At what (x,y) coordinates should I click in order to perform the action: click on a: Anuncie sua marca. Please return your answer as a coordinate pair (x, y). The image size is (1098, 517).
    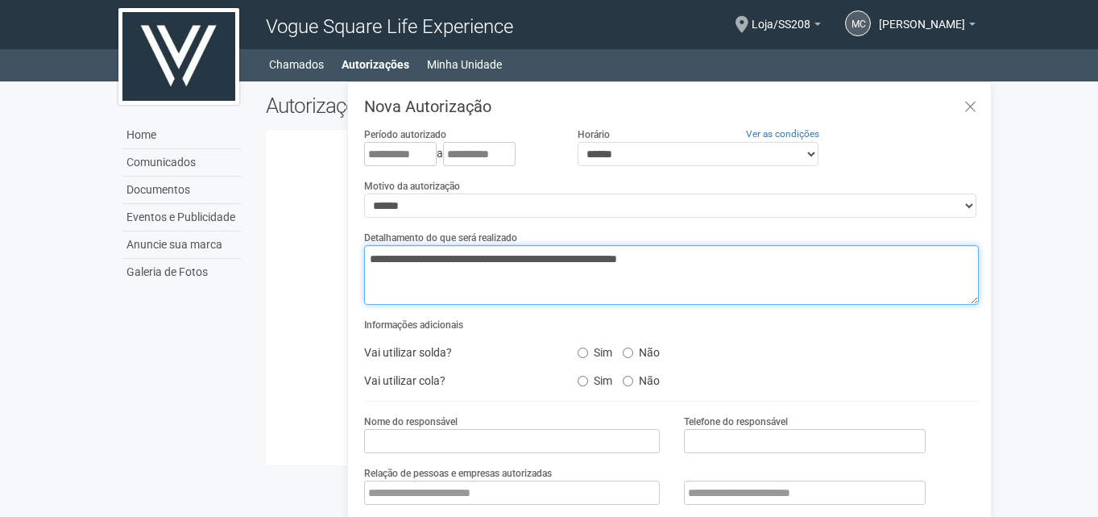
    Looking at the image, I should click on (182, 245).